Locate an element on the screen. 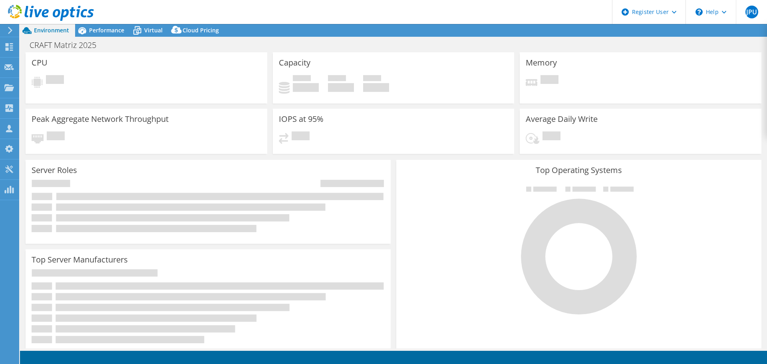 Image resolution: width=767 pixels, height=364 pixels. span: Free is located at coordinates (337, 79).